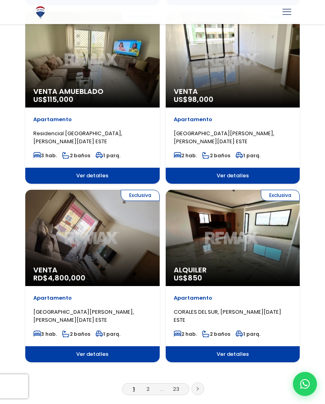  What do you see at coordinates (233, 270) in the screenshot?
I see `span: Alquiler` at bounding box center [233, 270].